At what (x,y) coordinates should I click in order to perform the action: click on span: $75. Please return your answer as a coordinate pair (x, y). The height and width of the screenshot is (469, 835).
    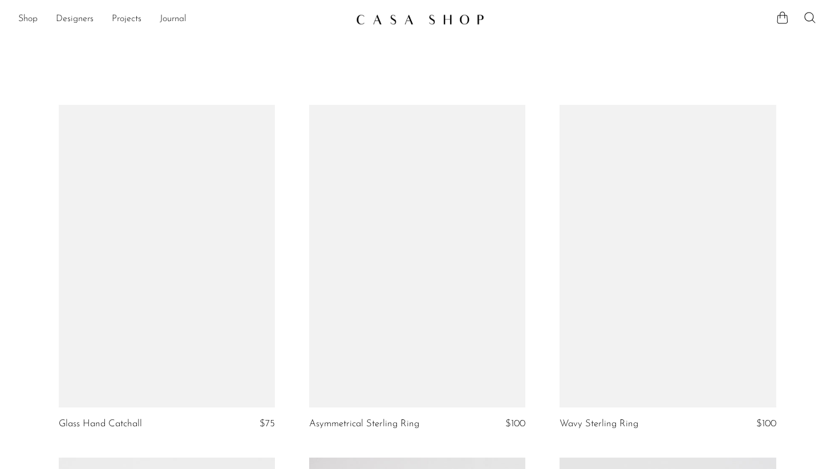
    Looking at the image, I should click on (267, 424).